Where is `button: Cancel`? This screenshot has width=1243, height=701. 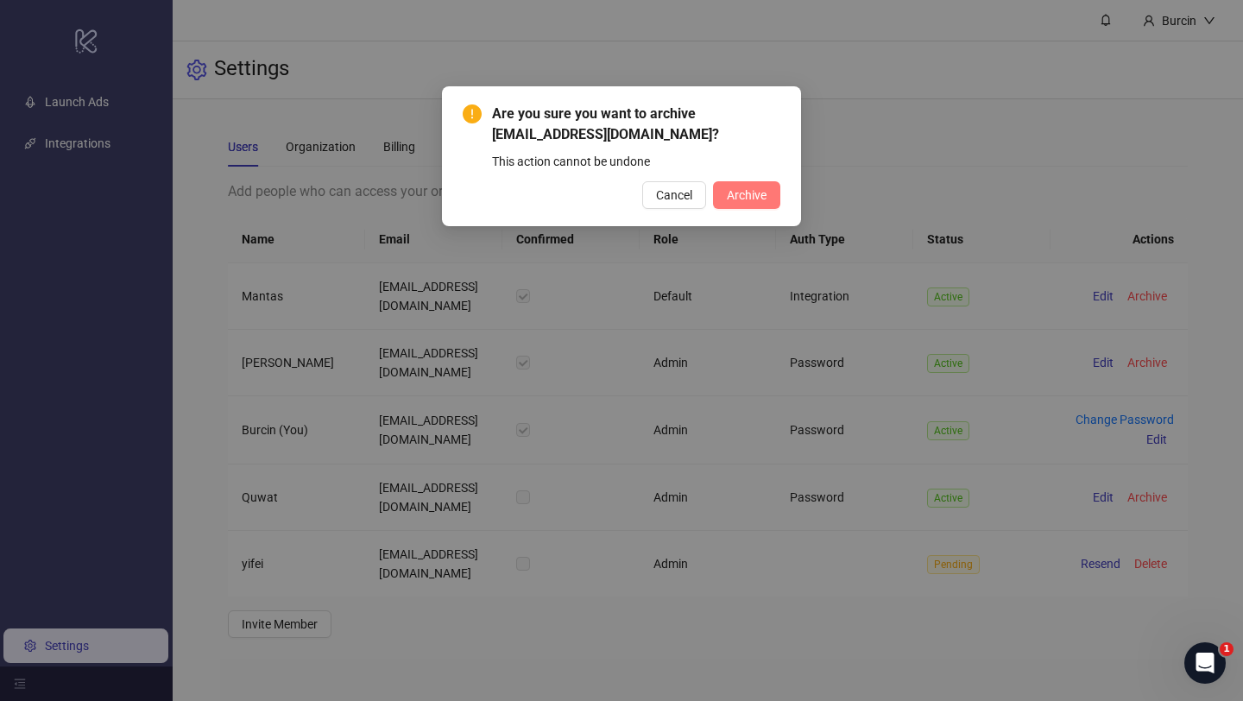
button: Cancel is located at coordinates (674, 195).